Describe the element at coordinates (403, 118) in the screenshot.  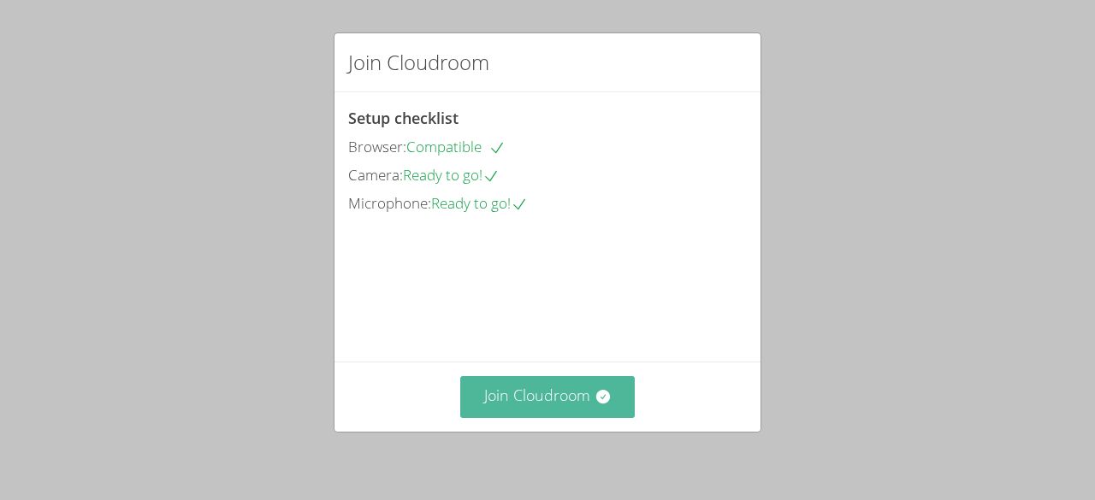
I see `span: Setup checklist` at that location.